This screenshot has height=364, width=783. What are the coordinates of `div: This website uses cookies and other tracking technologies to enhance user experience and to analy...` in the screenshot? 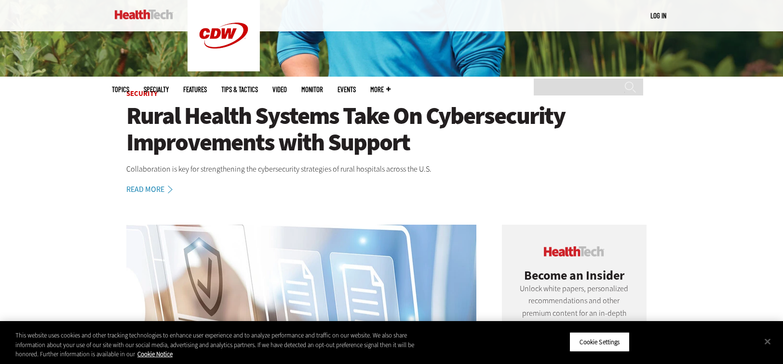 It's located at (223, 345).